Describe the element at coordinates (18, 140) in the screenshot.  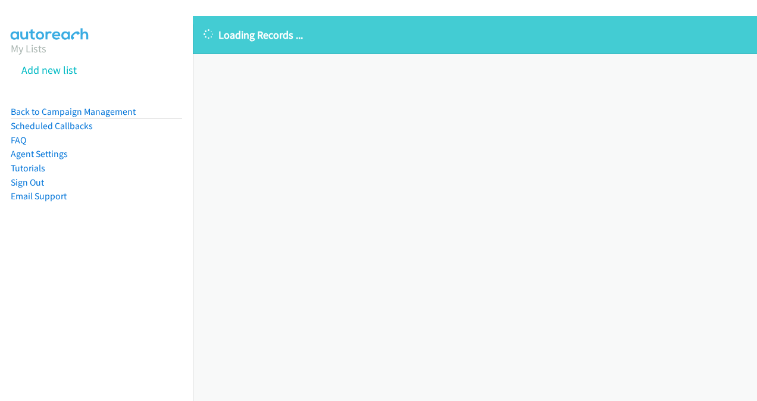
I see `a: FAQ` at that location.